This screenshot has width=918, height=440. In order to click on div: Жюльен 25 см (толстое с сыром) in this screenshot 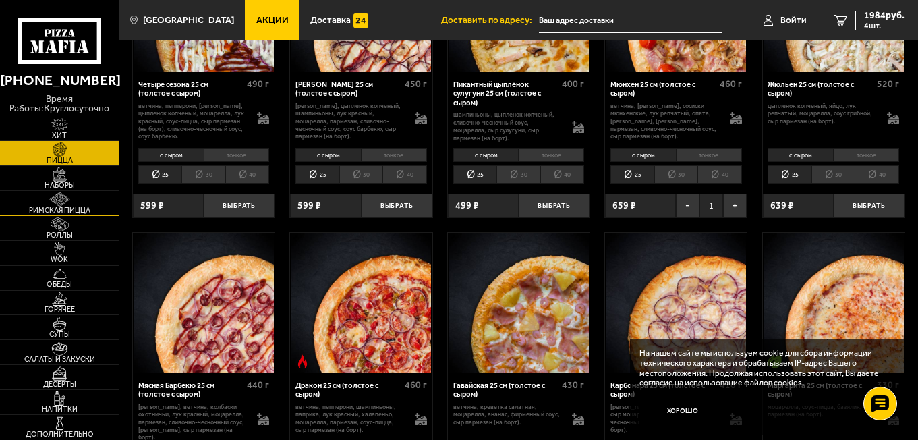, I will do `click(820, 89)`.